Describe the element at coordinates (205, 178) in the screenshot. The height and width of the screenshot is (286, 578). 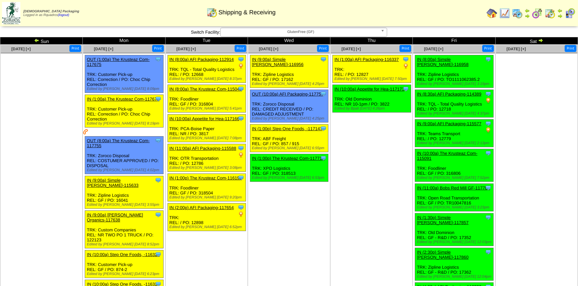
I see `a: IN (1:00p) The Krusteaz Com-116192` at that location.